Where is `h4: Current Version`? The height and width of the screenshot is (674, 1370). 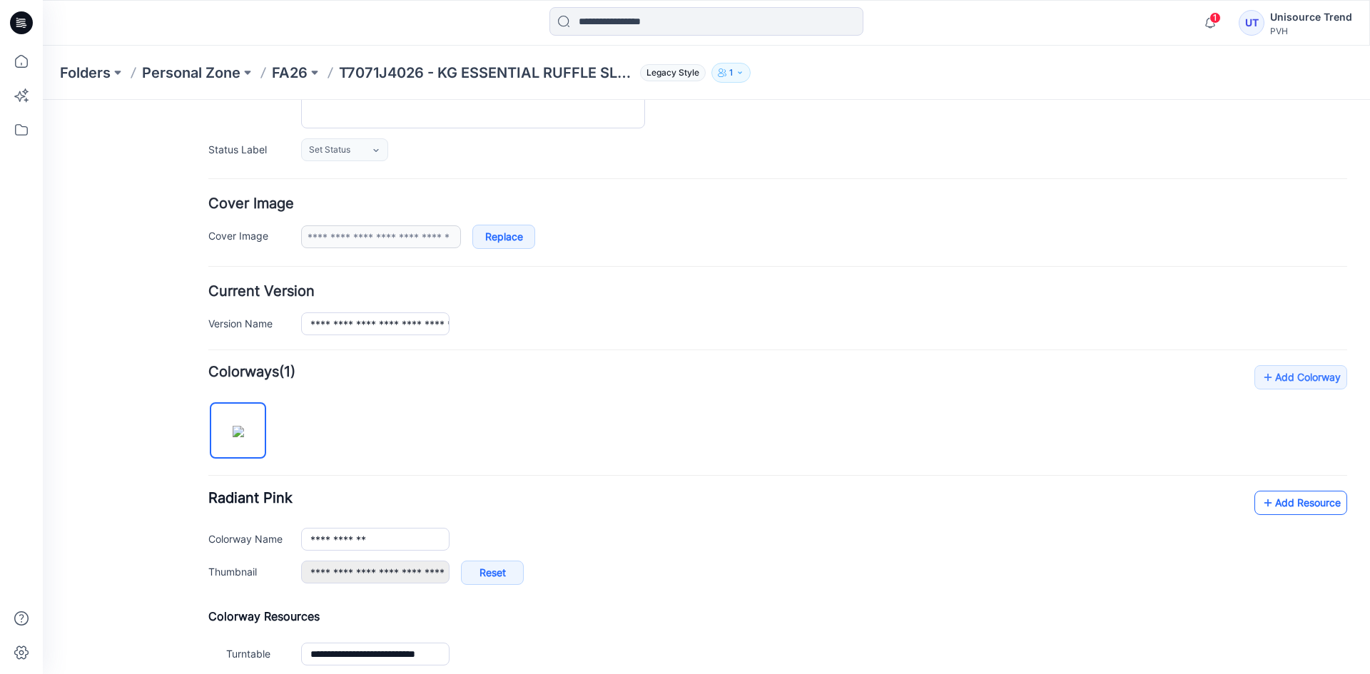 h4: Current Version is located at coordinates (735, 191).